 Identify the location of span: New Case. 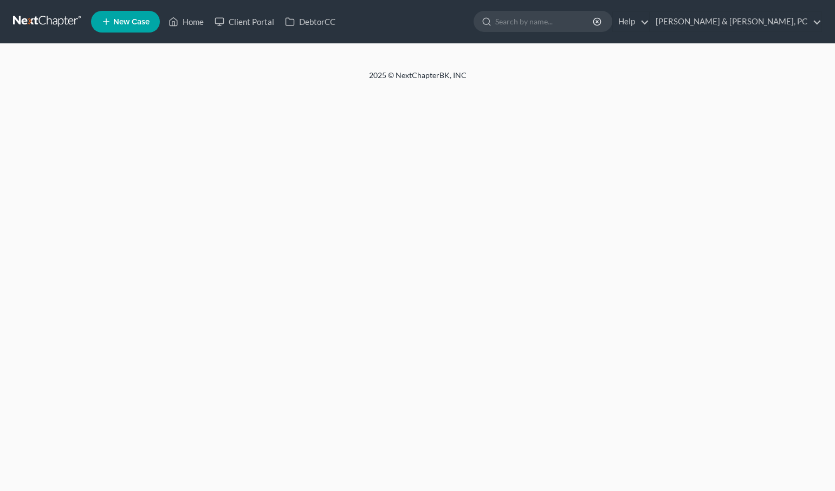
(131, 22).